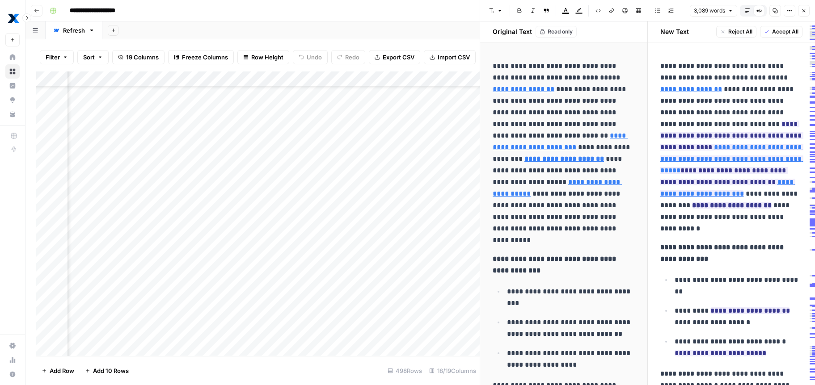 The image size is (815, 385). What do you see at coordinates (13, 114) in the screenshot?
I see `a: Your Data` at bounding box center [13, 114].